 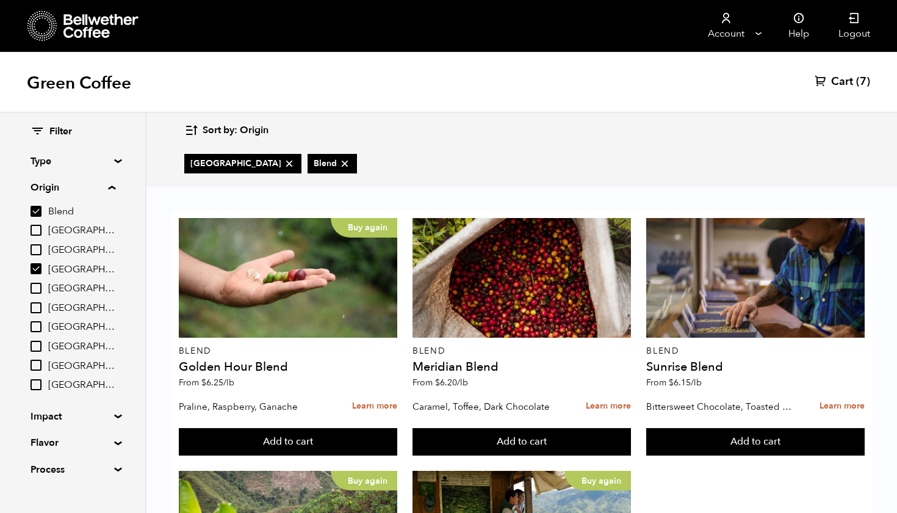 What do you see at coordinates (863, 82) in the screenshot?
I see `span: (7)` at bounding box center [863, 82].